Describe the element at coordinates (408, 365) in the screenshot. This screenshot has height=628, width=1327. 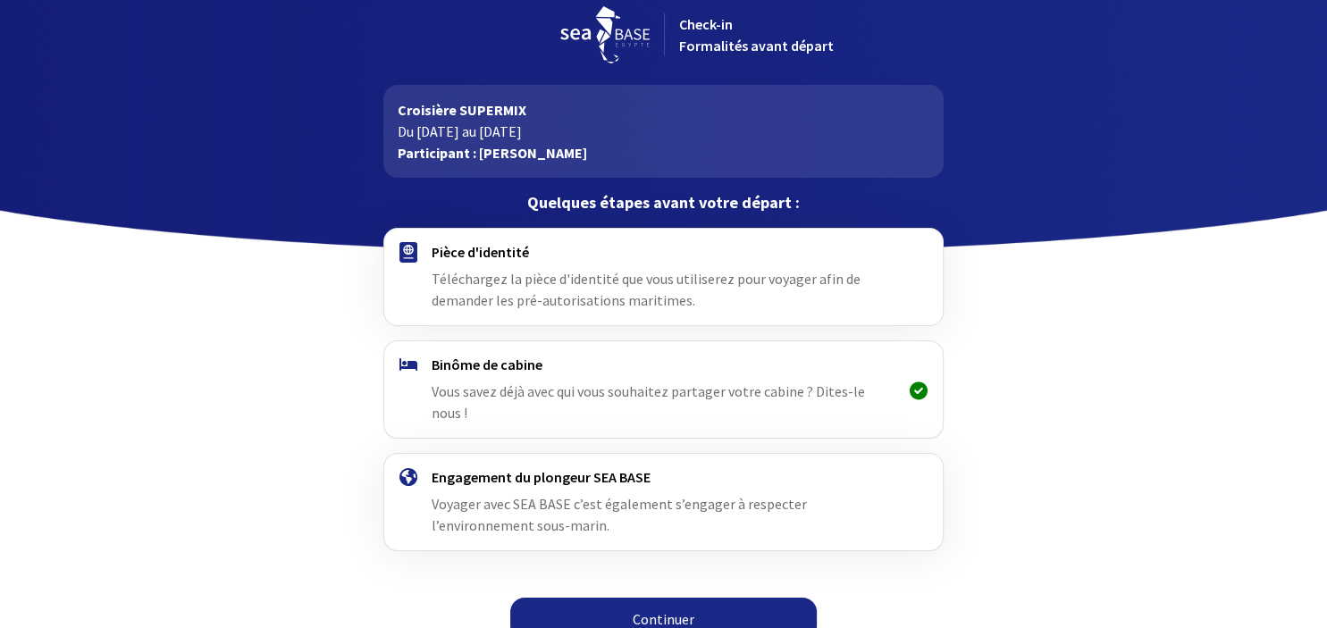
I see `img: binome.svg` at that location.